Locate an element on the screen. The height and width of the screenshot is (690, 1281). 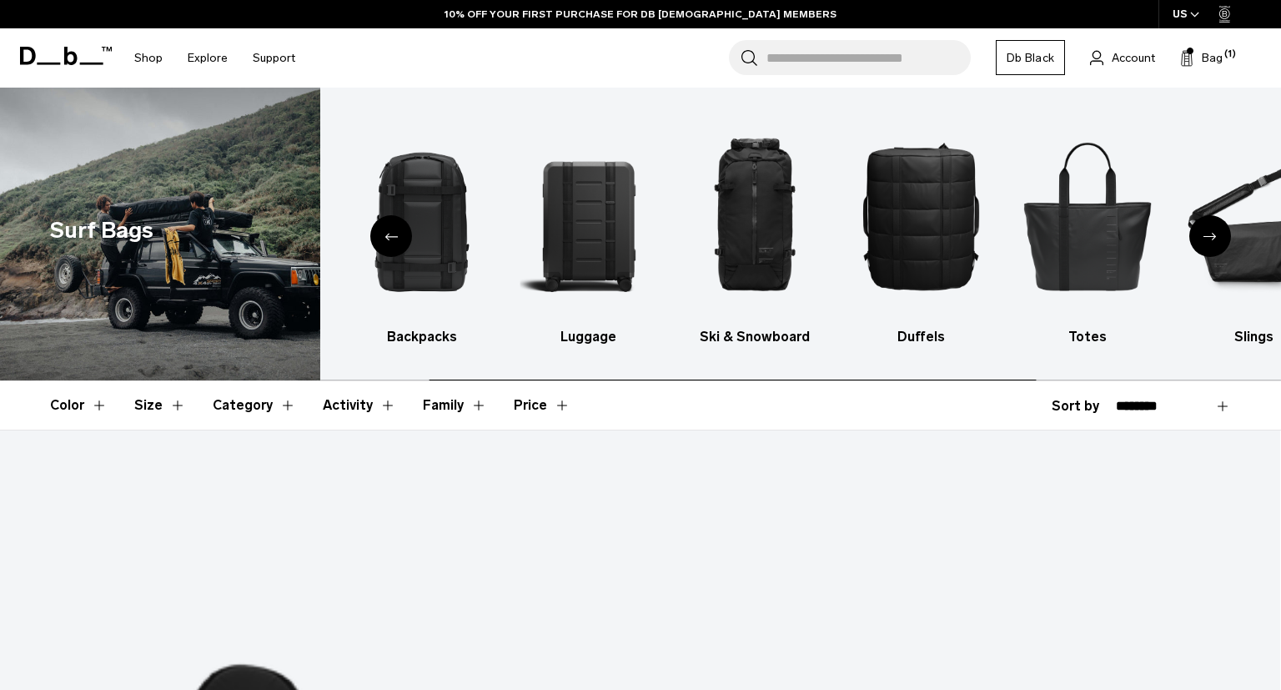
a: Db Duffels is located at coordinates (921, 229).